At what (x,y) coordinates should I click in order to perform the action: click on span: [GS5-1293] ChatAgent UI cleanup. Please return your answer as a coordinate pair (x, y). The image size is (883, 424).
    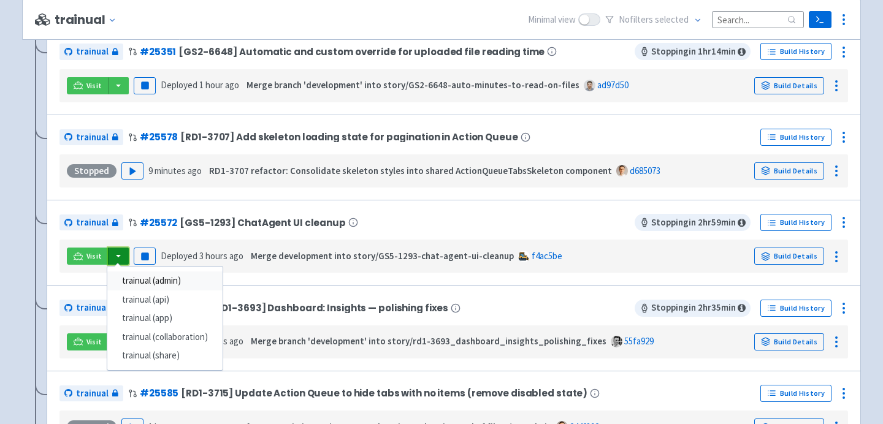
    Looking at the image, I should click on (262, 223).